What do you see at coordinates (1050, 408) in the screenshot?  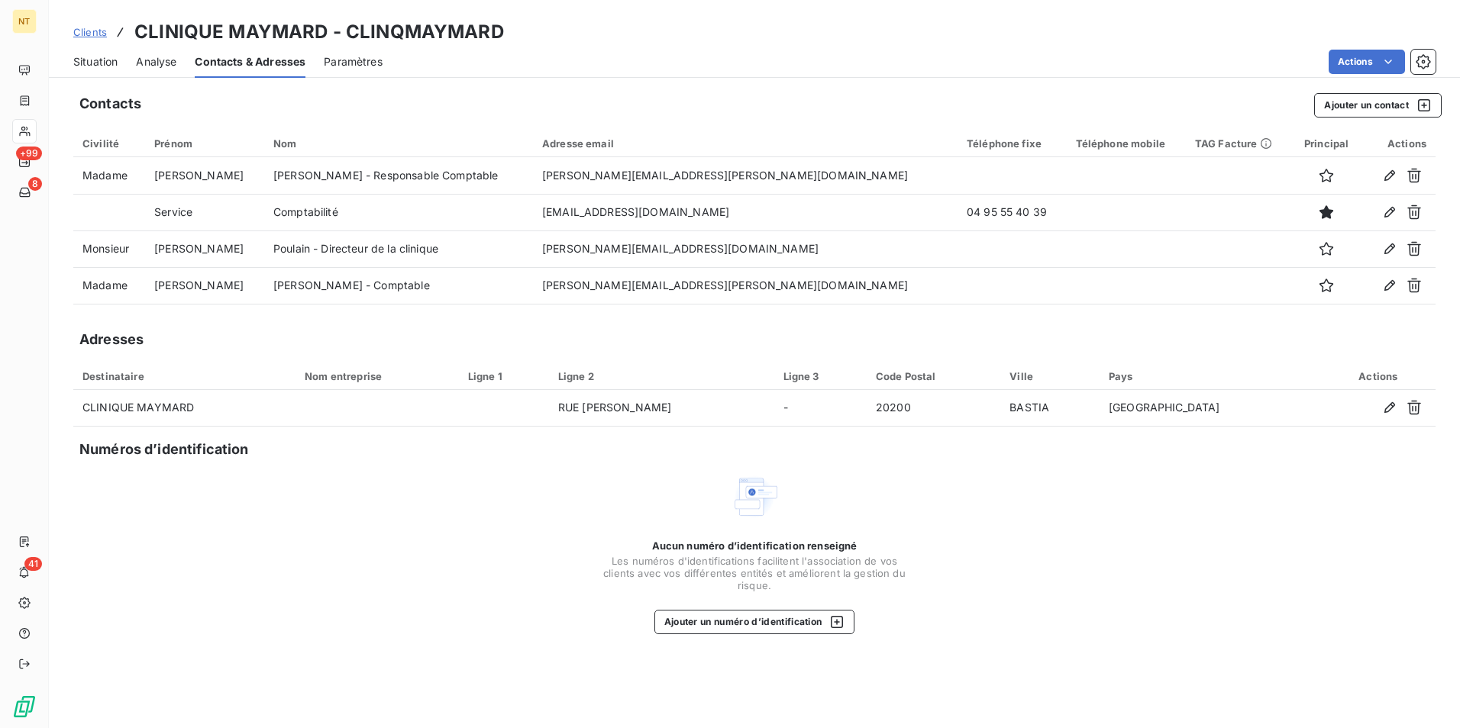 I see `td: BASTIA` at bounding box center [1050, 408].